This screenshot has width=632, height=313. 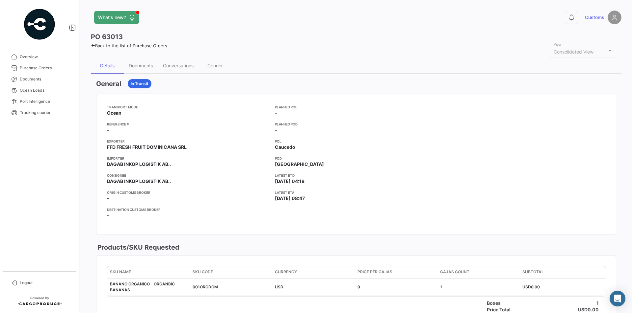 I want to click on span: Ocean Loads, so click(x=45, y=90).